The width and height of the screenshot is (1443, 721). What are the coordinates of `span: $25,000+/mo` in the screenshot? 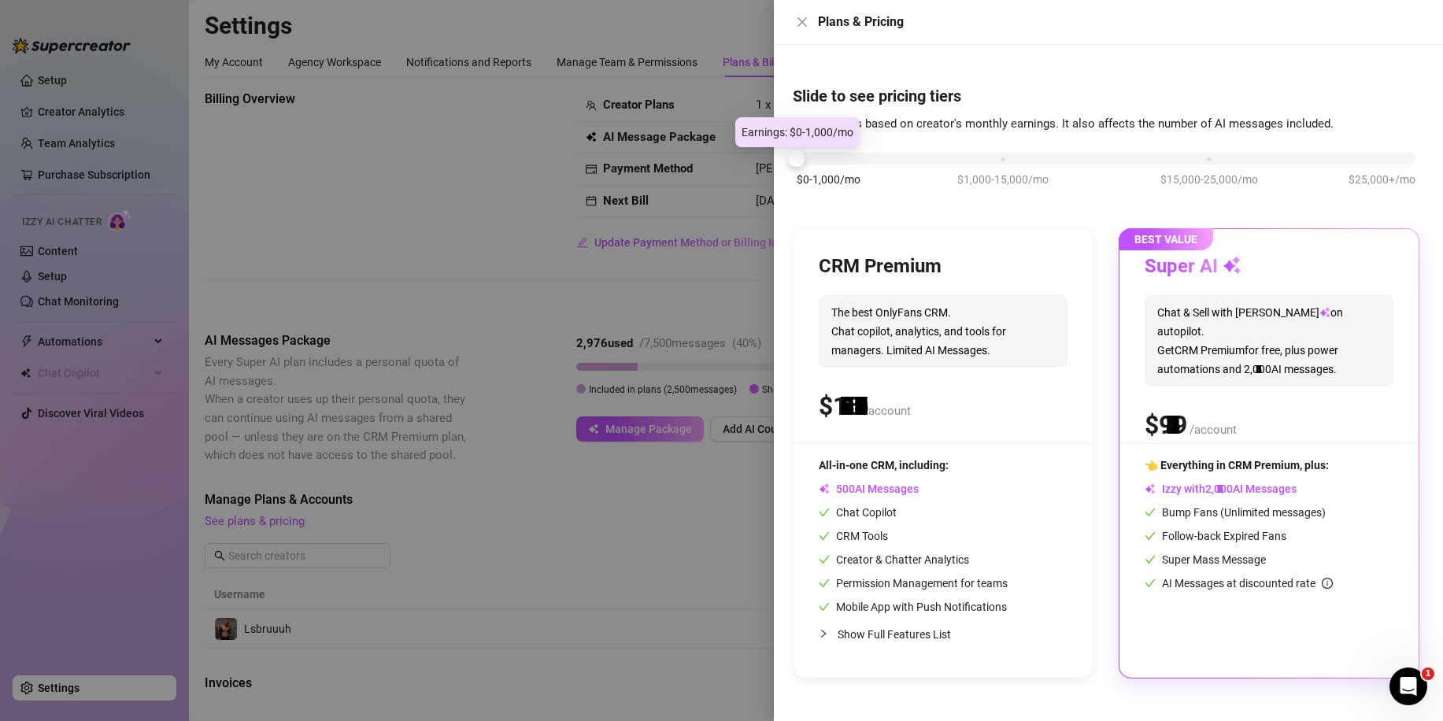 It's located at (1381, 179).